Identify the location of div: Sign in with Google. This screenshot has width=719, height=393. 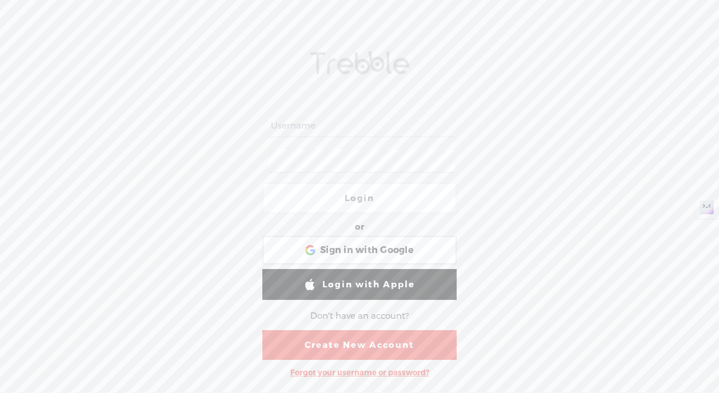
(360, 250).